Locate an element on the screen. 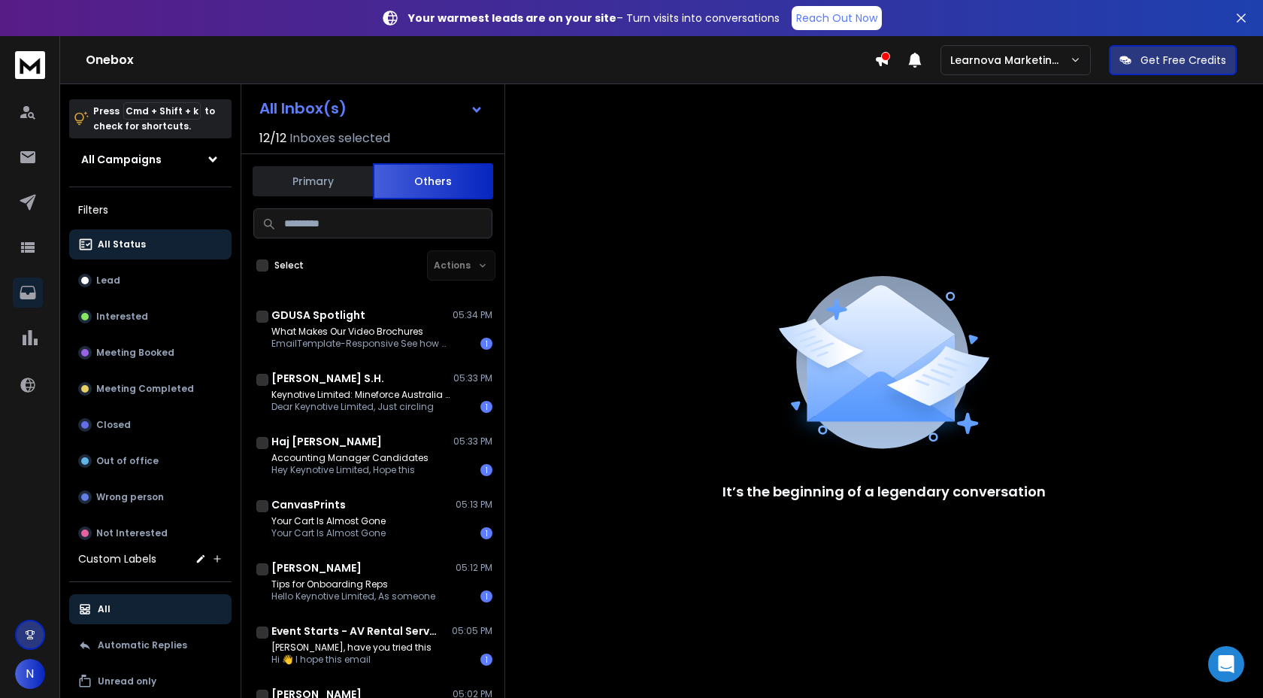 This screenshot has width=1263, height=698. button: Primary is located at coordinates (313, 181).